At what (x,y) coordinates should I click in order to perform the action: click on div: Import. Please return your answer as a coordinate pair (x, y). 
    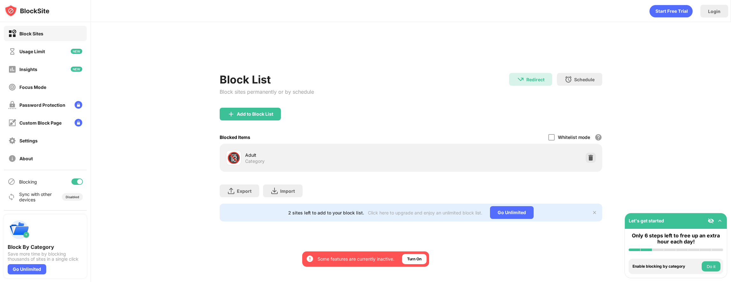
    Looking at the image, I should click on (288, 191).